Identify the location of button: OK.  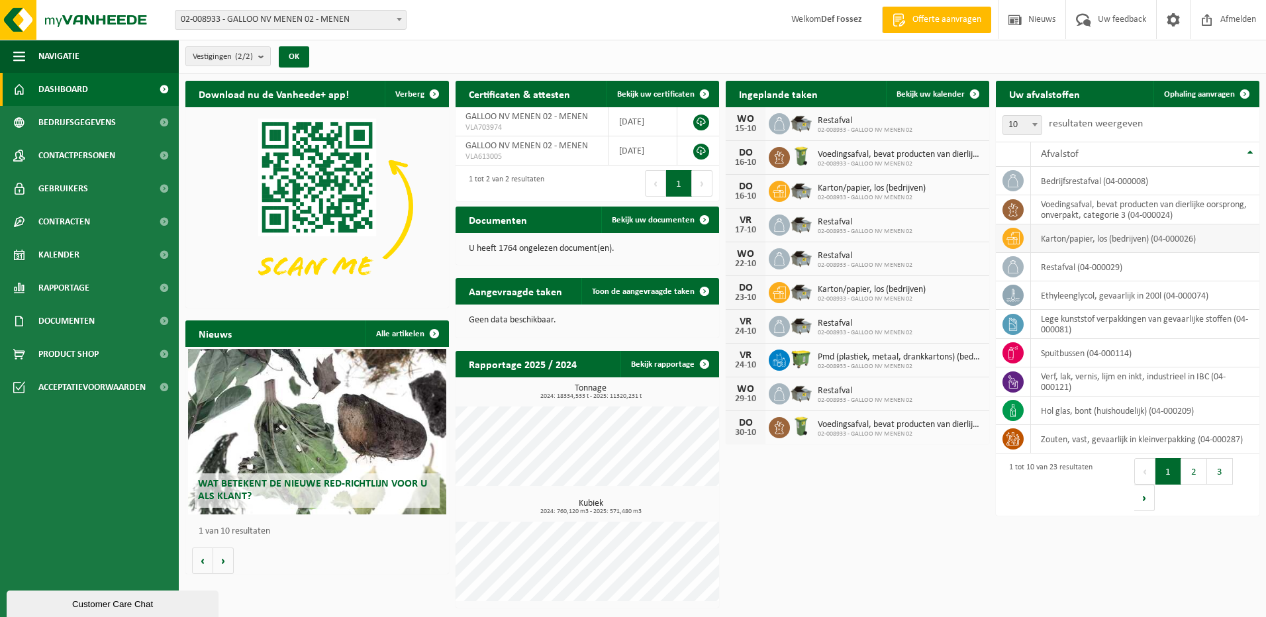
(294, 57).